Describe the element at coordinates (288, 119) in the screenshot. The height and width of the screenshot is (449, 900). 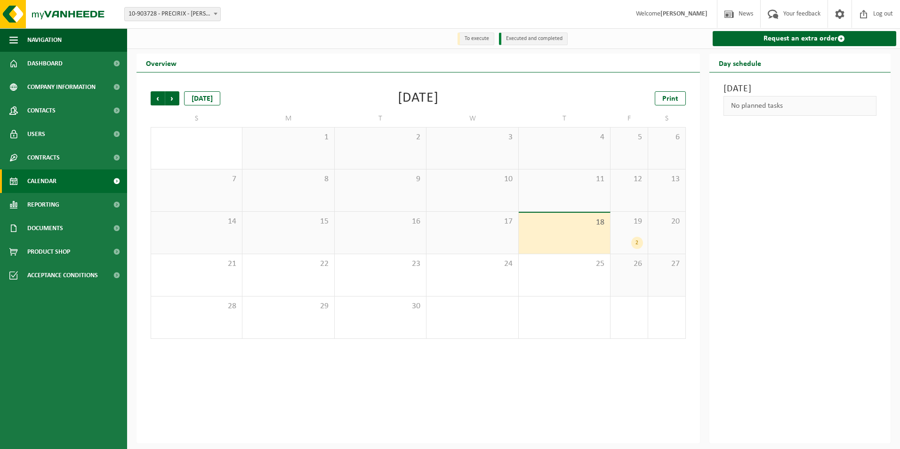
I see `td: M` at that location.